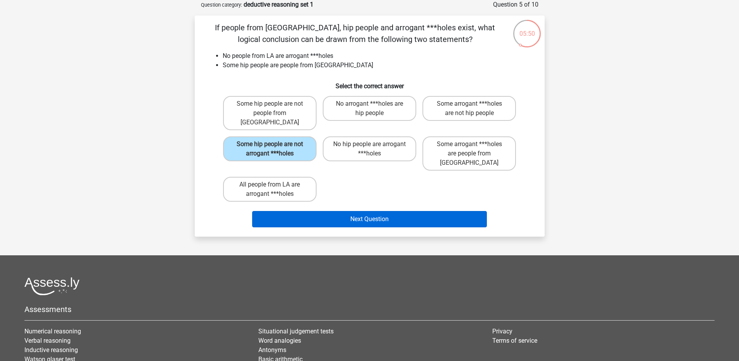 This screenshot has height=361, width=739. I want to click on button: Next Question, so click(369, 219).